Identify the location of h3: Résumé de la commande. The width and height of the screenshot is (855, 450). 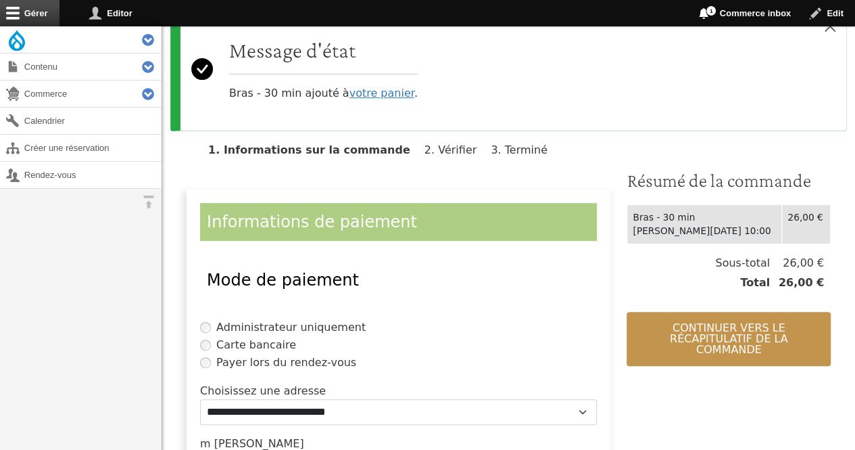
(729, 181).